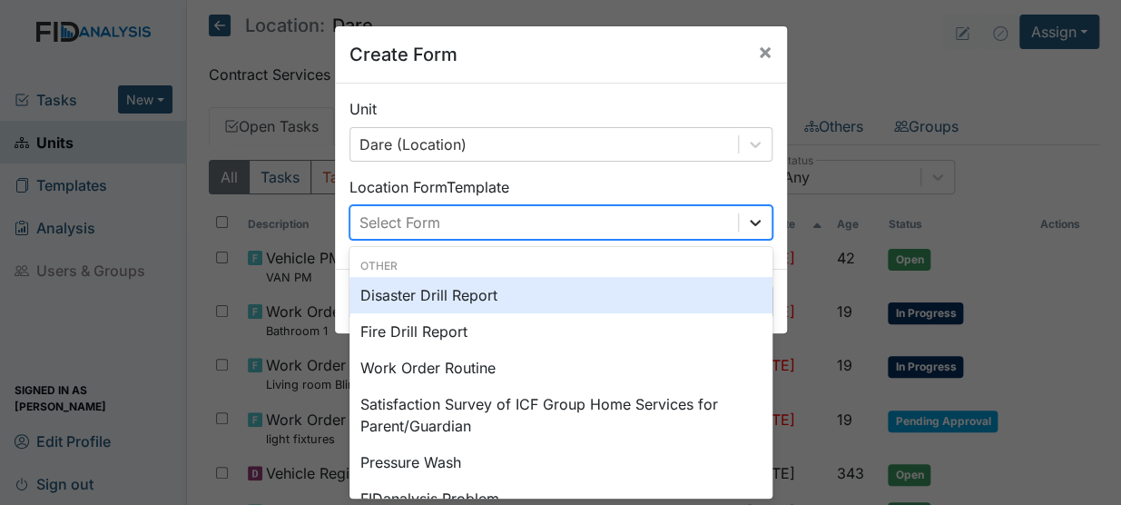 This screenshot has width=1121, height=505. I want to click on h5: Create Form, so click(403, 54).